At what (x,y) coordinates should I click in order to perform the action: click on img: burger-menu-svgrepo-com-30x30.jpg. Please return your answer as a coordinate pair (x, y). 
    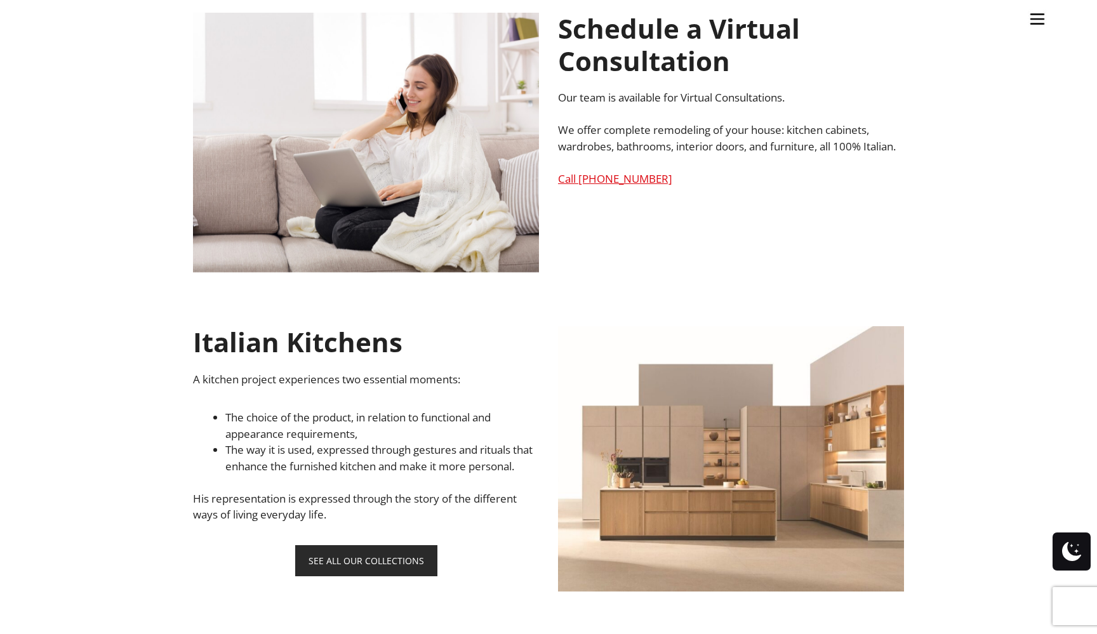
    Looking at the image, I should click on (1037, 19).